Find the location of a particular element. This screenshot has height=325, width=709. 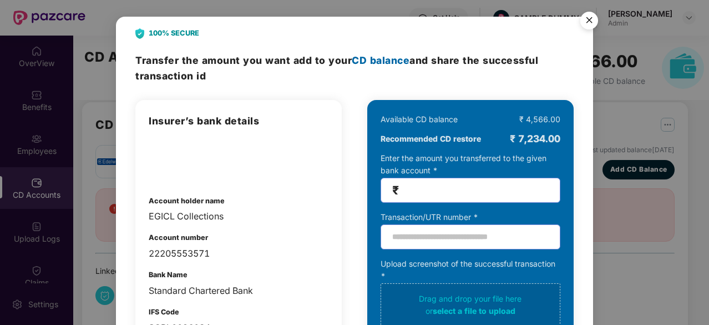

div: or is located at coordinates (471, 311).